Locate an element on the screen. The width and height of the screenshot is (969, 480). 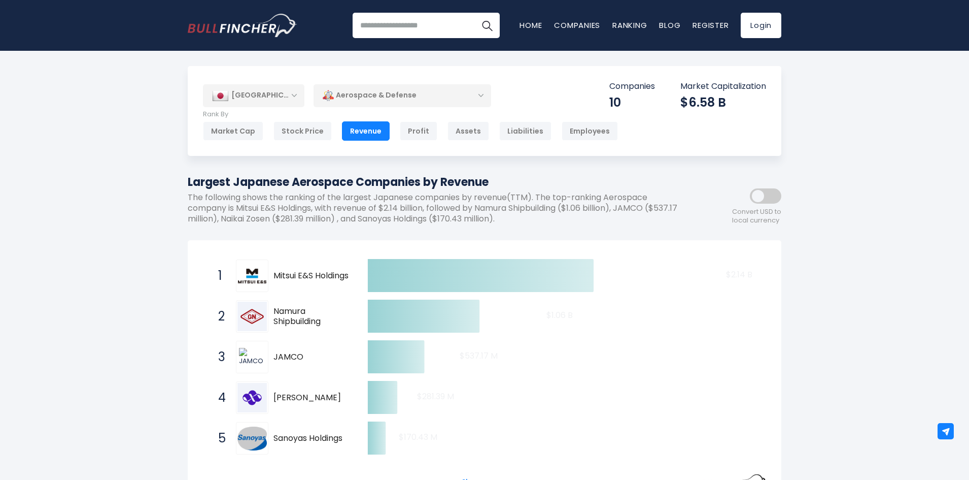
text: $537.17 M is located at coordinates (479, 355).